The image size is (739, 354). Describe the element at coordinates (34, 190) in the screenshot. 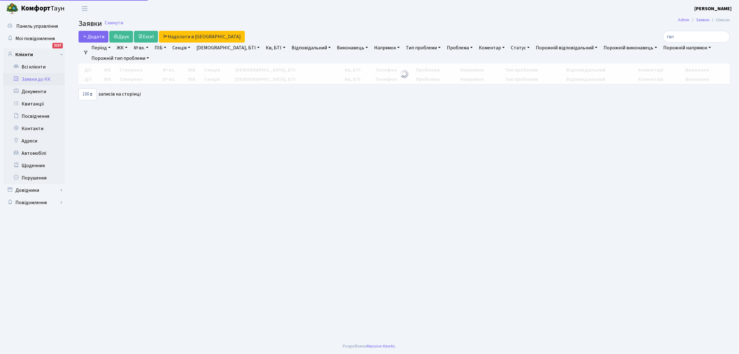

I see `a: Довідники` at that location.